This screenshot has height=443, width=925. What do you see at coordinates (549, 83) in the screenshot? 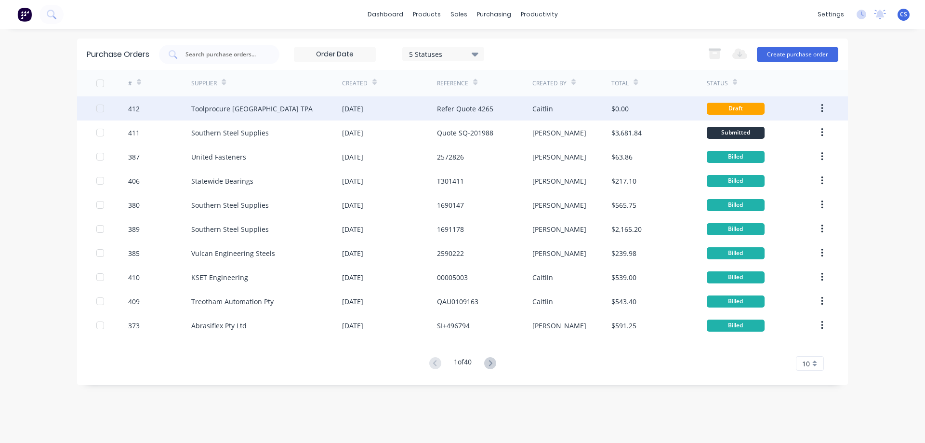
I see `div: Created By` at bounding box center [549, 83].